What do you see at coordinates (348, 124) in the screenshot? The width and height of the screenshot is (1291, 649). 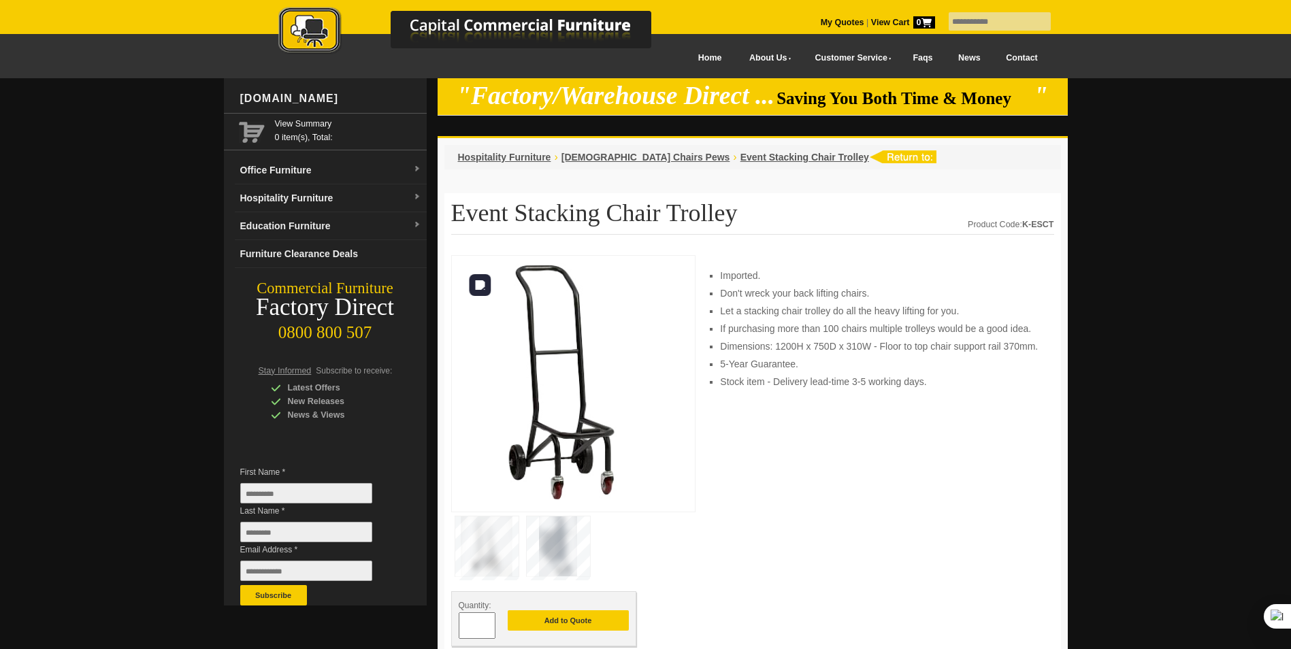 I see `a: View Summary` at bounding box center [348, 124].